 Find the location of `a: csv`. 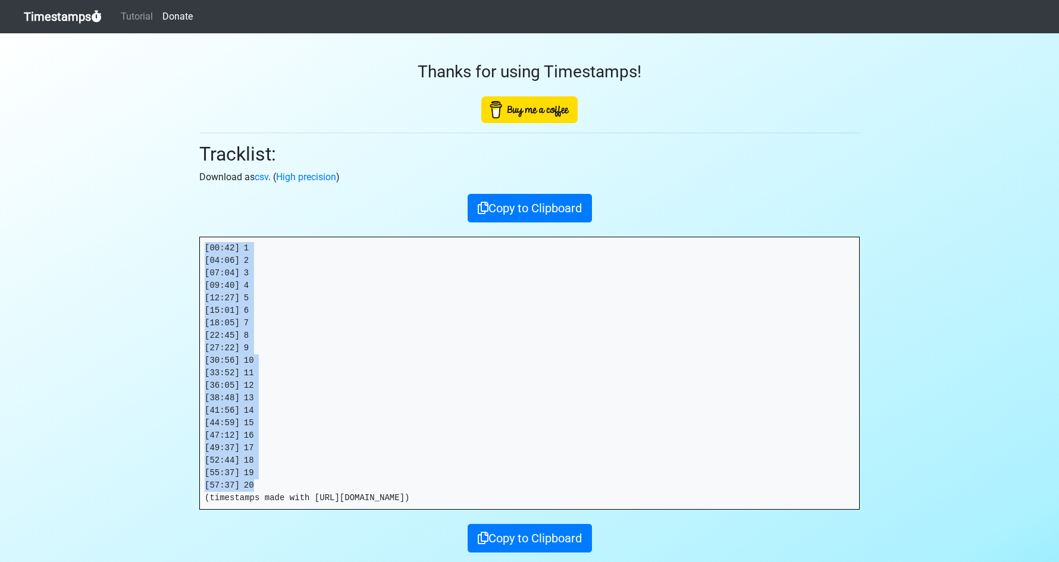

a: csv is located at coordinates (261, 177).